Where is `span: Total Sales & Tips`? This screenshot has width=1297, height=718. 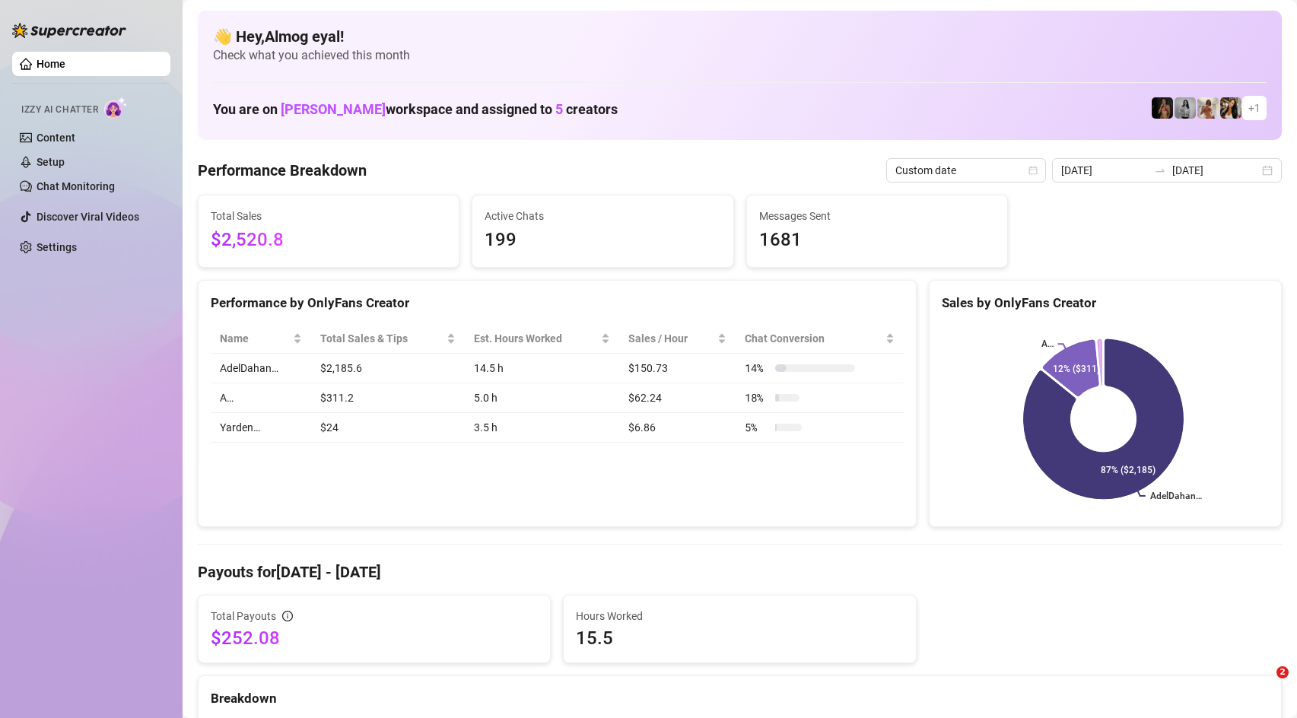 span: Total Sales & Tips is located at coordinates (382, 338).